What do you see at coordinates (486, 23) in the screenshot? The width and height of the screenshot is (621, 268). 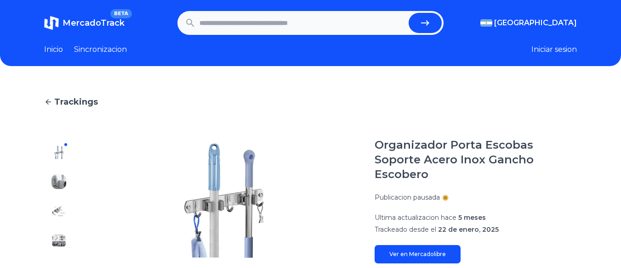 I see `img: Argentina` at bounding box center [486, 23].